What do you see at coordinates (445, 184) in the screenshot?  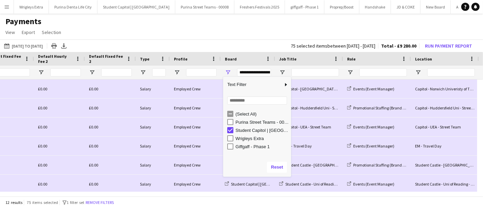 I see `div: Student Castle - Uni of Reading - Freshers Fair` at bounding box center [445, 184].